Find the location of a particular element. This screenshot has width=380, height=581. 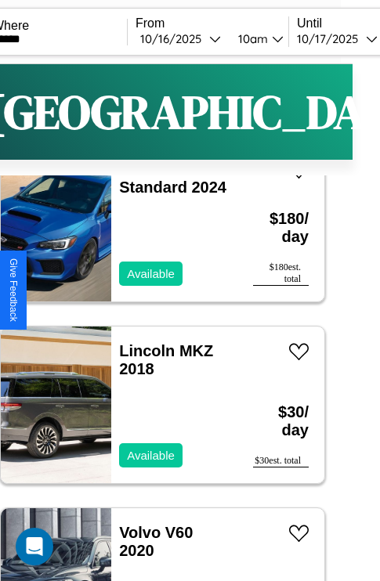

a: Lincoln MKZ 2018 is located at coordinates (166, 360).